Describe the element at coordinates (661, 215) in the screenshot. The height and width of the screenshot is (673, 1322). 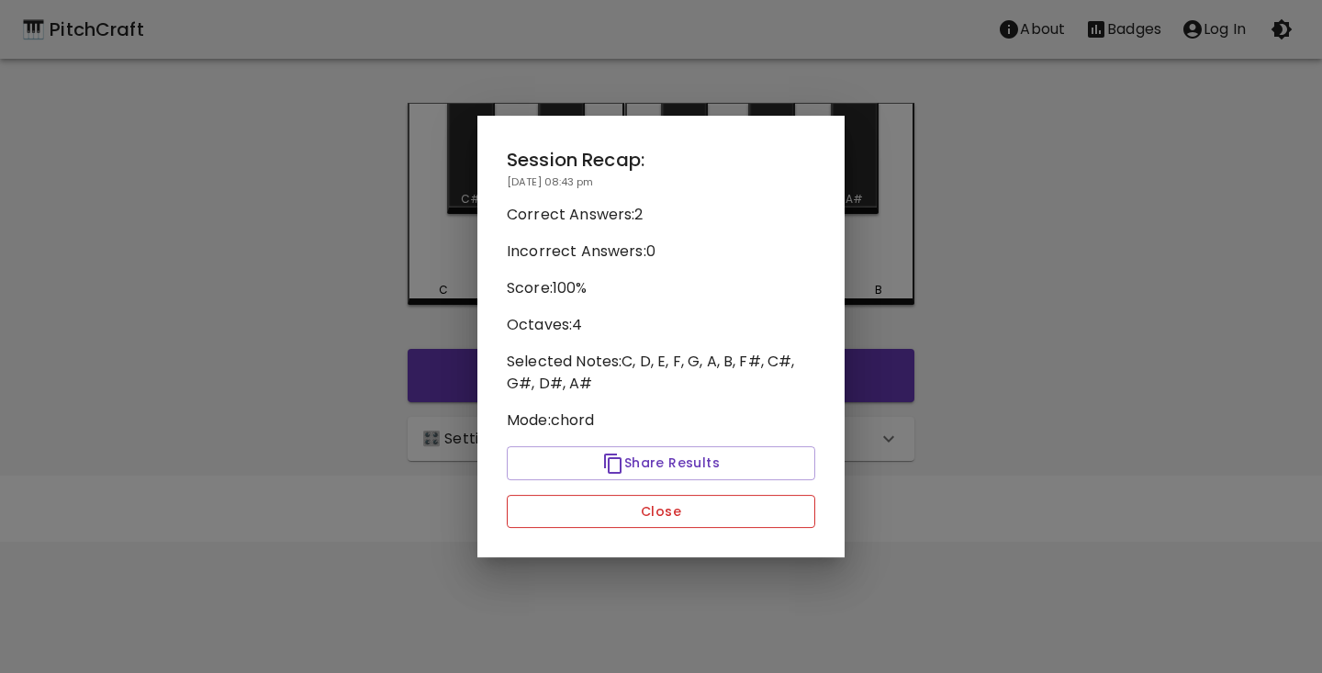
I see `p: Correct Answers: 2` at that location.